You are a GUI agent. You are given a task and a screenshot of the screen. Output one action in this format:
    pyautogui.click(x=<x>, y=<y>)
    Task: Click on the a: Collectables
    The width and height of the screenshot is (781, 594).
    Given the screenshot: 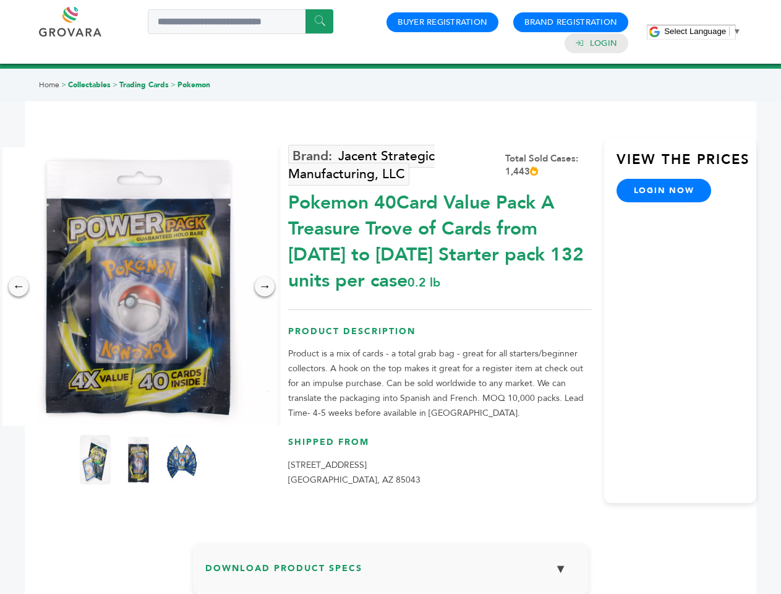 What is the action you would take?
    pyautogui.click(x=89, y=85)
    